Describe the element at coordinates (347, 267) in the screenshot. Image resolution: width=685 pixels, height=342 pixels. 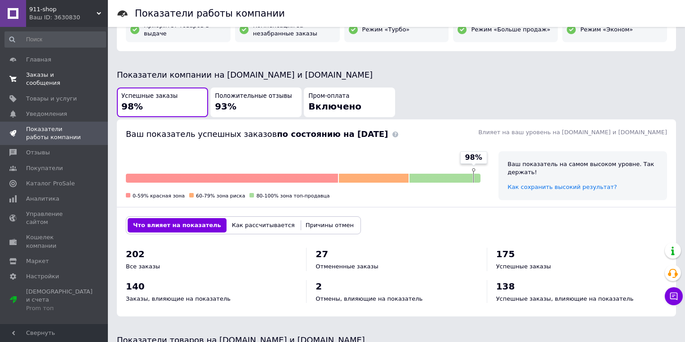
I see `span: Отмененные заказы` at that location.